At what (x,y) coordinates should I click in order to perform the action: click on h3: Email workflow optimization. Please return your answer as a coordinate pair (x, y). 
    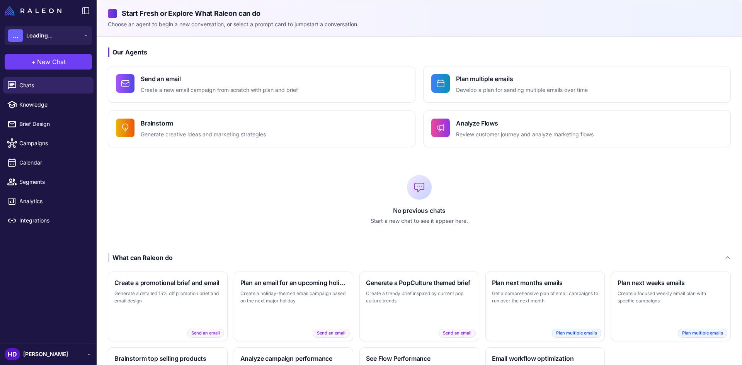
    Looking at the image, I should click on (546, 359).